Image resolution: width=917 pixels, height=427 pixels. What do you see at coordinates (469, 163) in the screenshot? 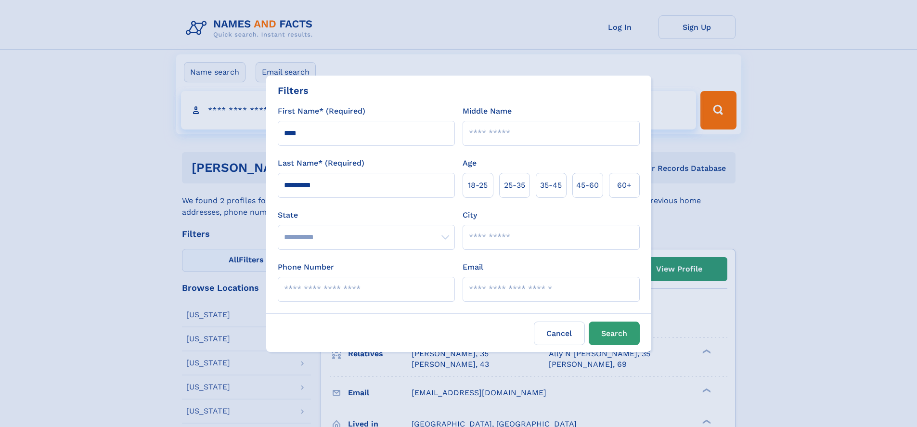
I see `label: Age` at bounding box center [469, 163].